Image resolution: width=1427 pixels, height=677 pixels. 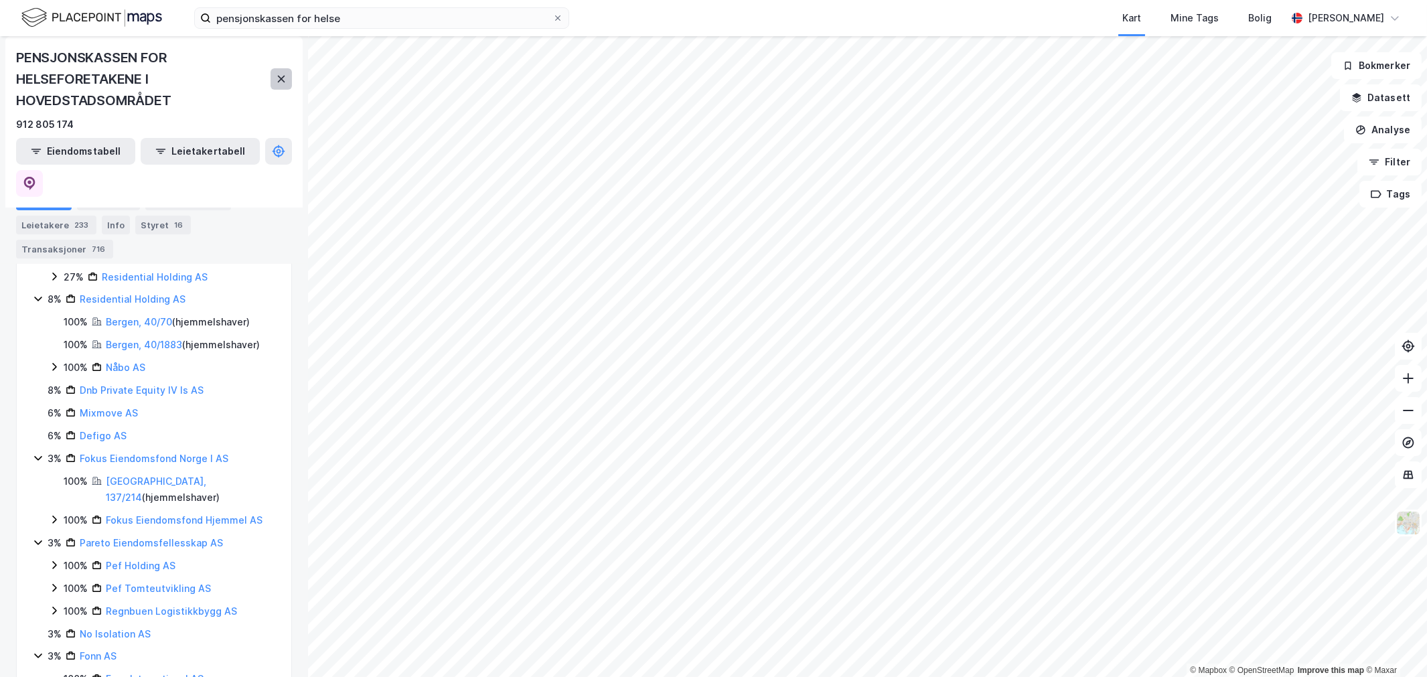 I want to click on a: Fokus Eiendomsfond Hjemmel AS, so click(x=184, y=520).